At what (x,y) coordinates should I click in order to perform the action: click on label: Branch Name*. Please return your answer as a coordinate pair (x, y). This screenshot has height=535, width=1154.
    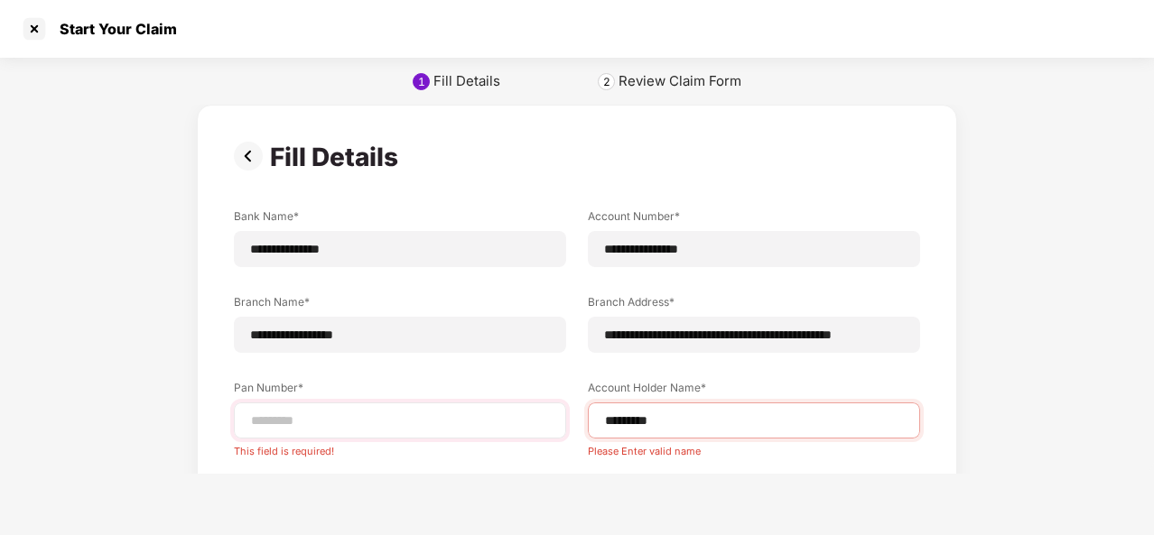
    Looking at the image, I should click on (400, 305).